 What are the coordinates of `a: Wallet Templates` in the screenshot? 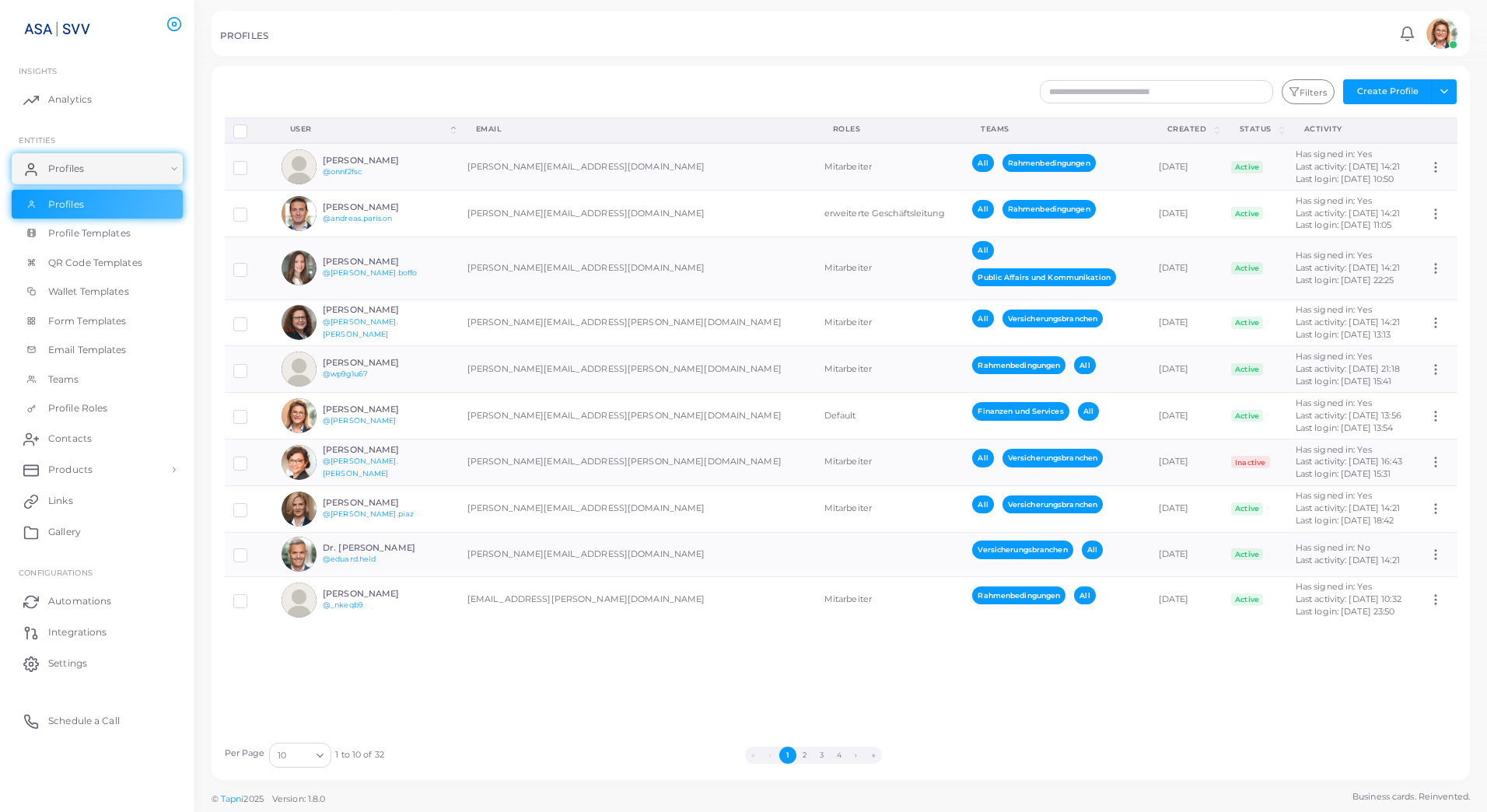 It's located at (97, 291).